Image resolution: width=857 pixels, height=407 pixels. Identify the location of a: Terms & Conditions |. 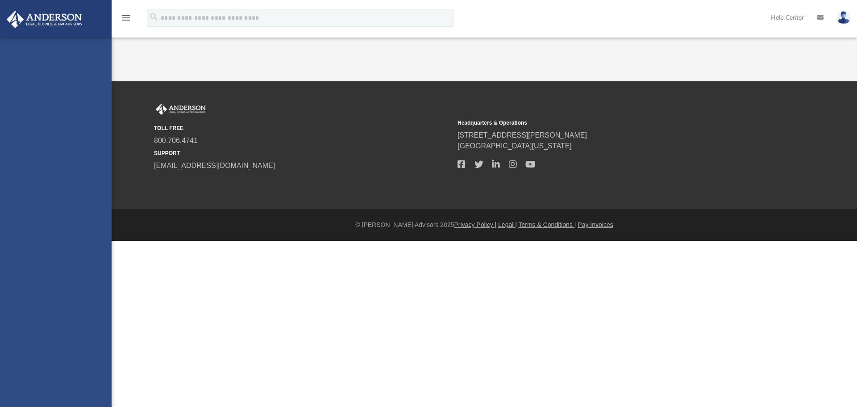
(547, 224).